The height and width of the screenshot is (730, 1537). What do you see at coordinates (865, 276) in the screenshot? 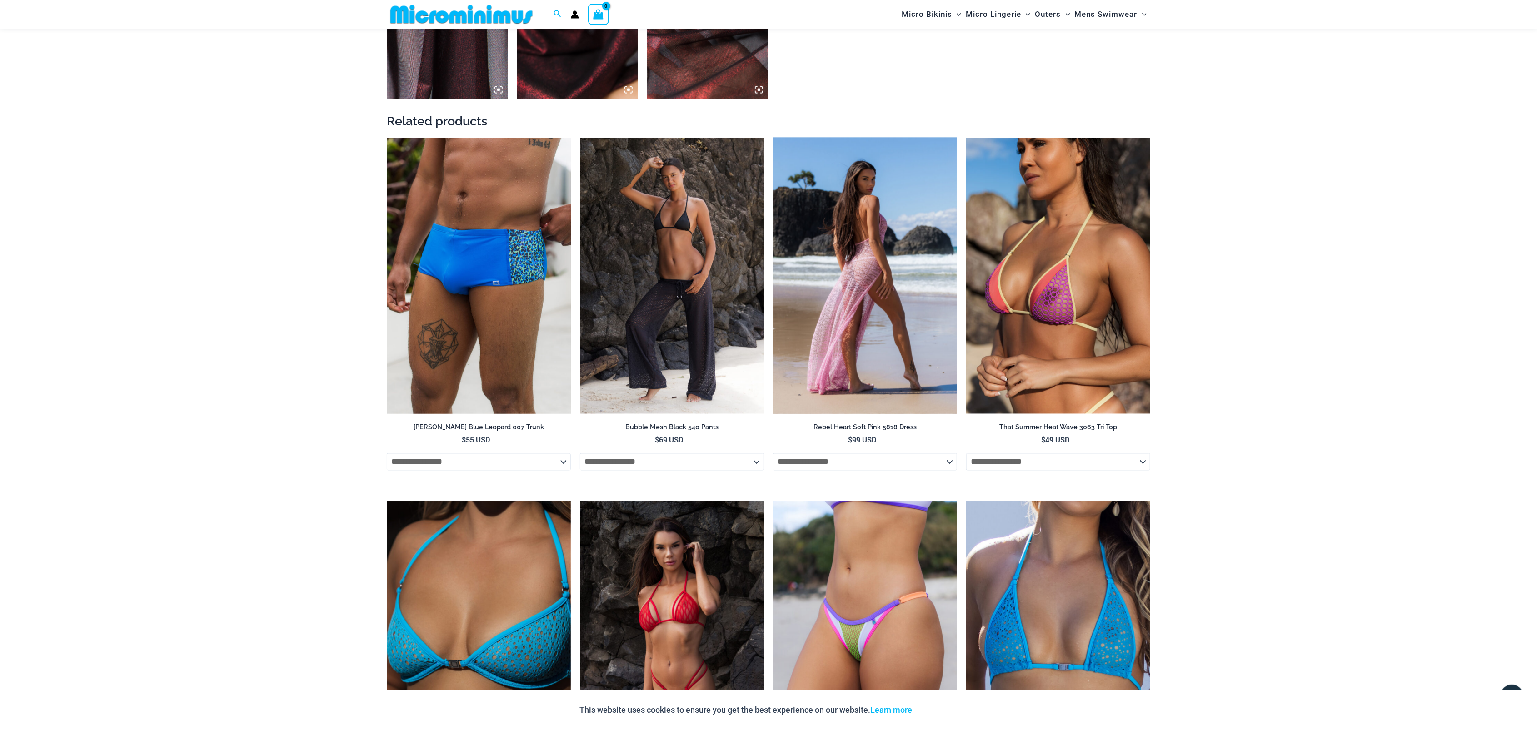
I see `img: Rebel Heart Soft Pink 5818 Dress 04` at bounding box center [865, 276].